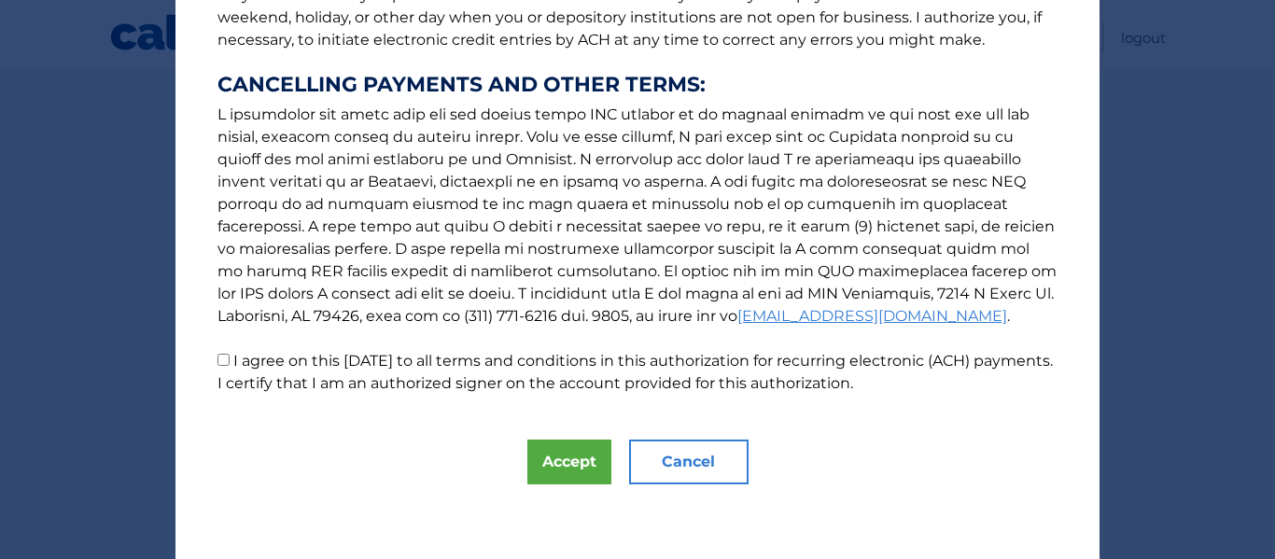 The height and width of the screenshot is (559, 1275). Describe the element at coordinates (569, 462) in the screenshot. I see `button: Accept` at that location.